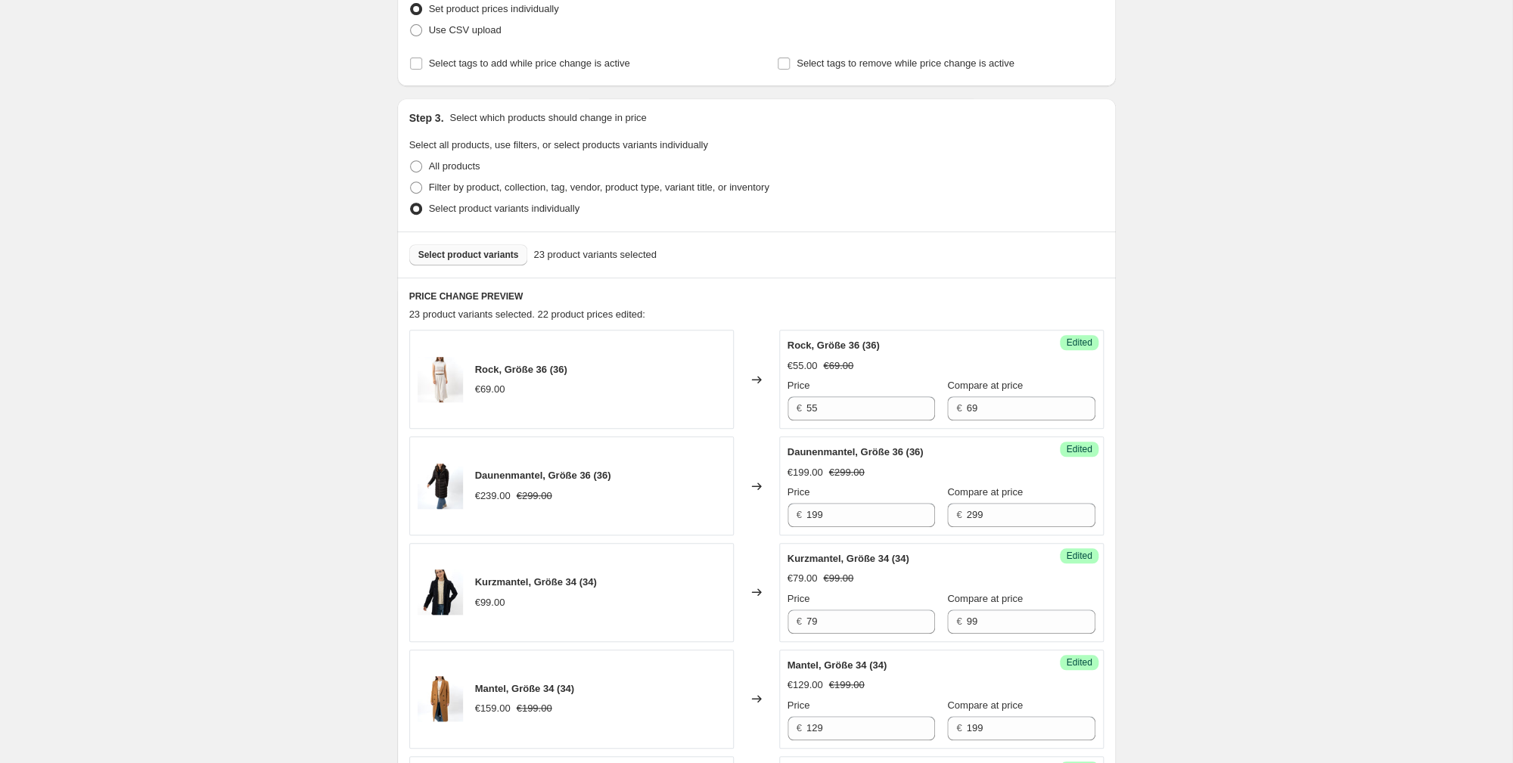 This screenshot has width=1513, height=763. What do you see at coordinates (494, 8) in the screenshot?
I see `span: Set product prices individually` at bounding box center [494, 8].